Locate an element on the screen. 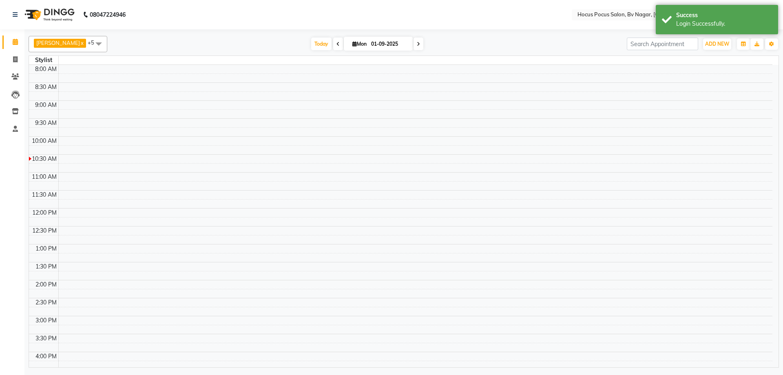 Image resolution: width=783 pixels, height=375 pixels. div: 2:30 PM is located at coordinates (46, 302).